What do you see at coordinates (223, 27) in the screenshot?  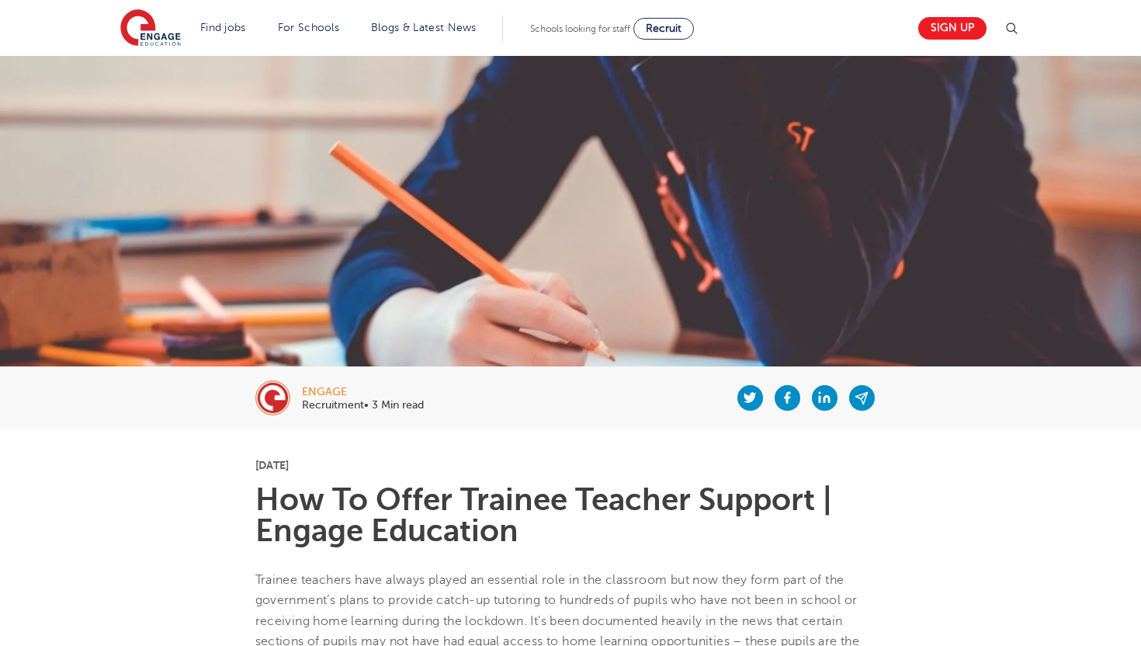 I see `a: Find jobs` at bounding box center [223, 27].